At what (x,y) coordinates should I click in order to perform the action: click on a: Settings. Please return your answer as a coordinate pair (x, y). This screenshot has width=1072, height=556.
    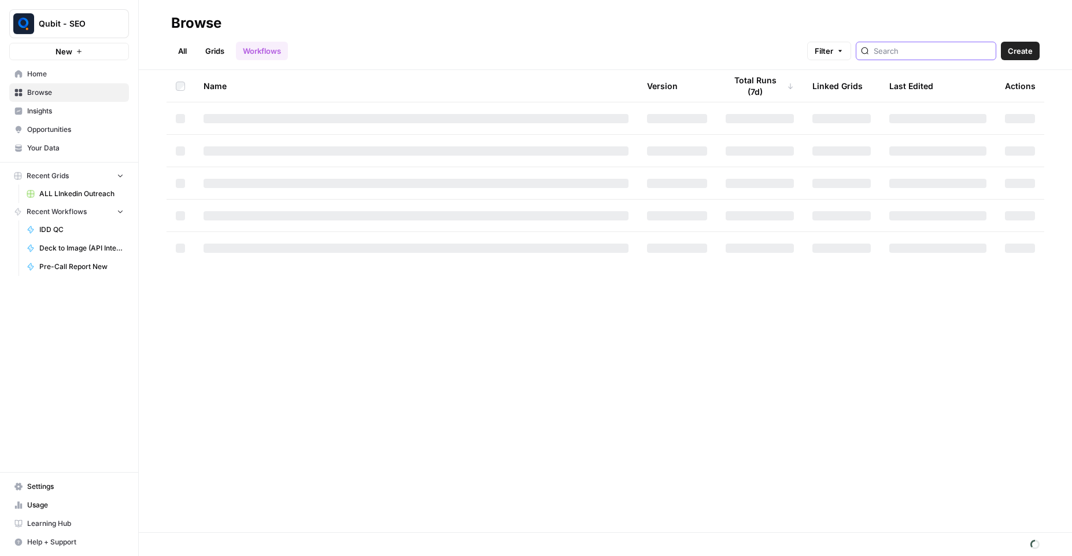
    Looking at the image, I should click on (69, 486).